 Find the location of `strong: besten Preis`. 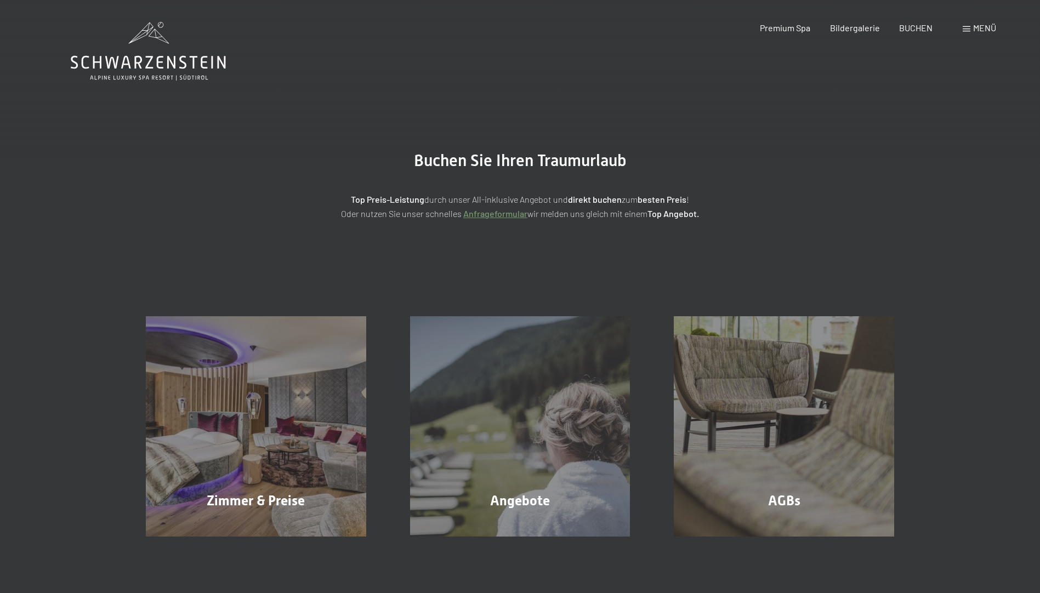

strong: besten Preis is located at coordinates (662, 199).